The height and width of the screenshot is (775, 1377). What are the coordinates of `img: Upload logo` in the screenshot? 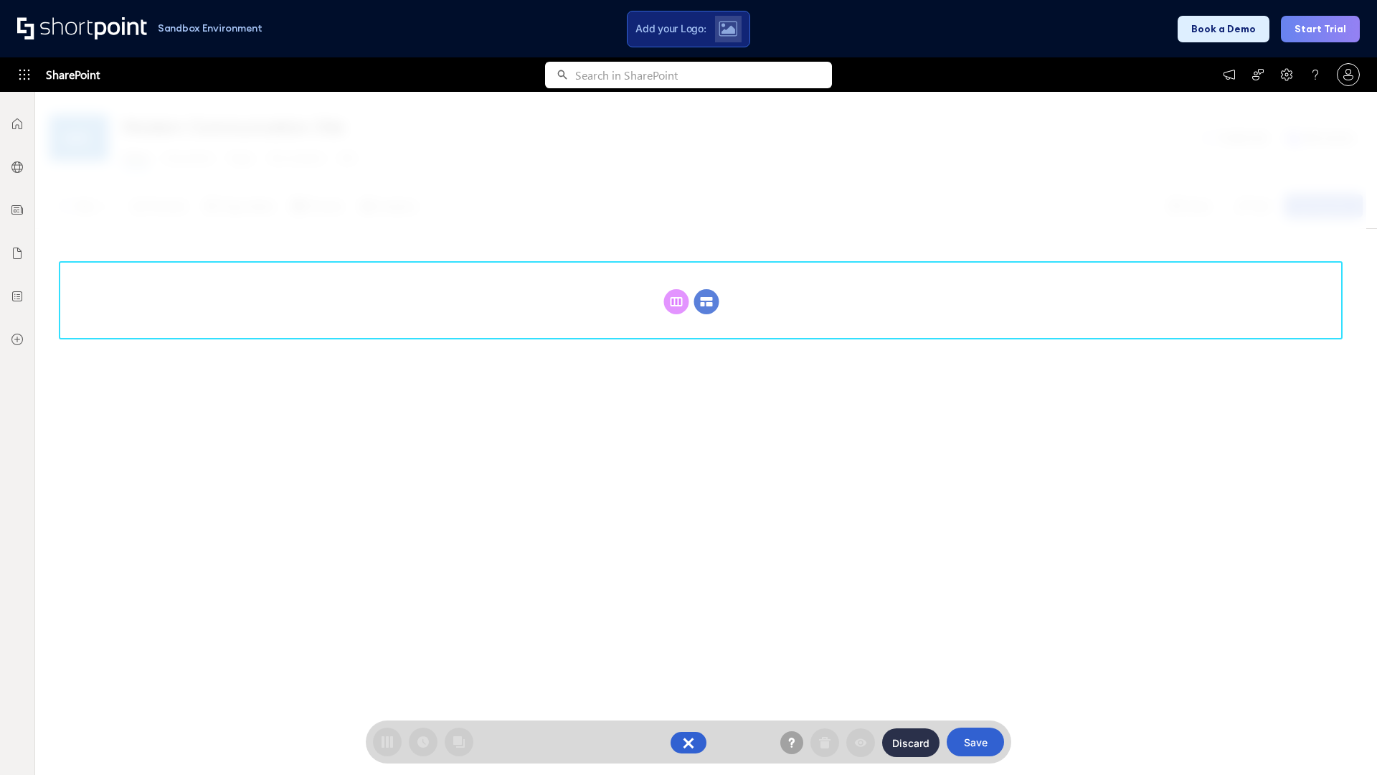 It's located at (728, 29).